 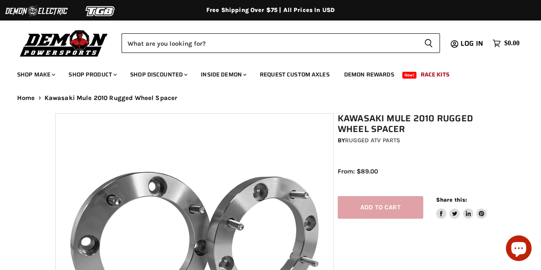 What do you see at coordinates (409, 75) in the screenshot?
I see `span: New!` at bounding box center [409, 75].